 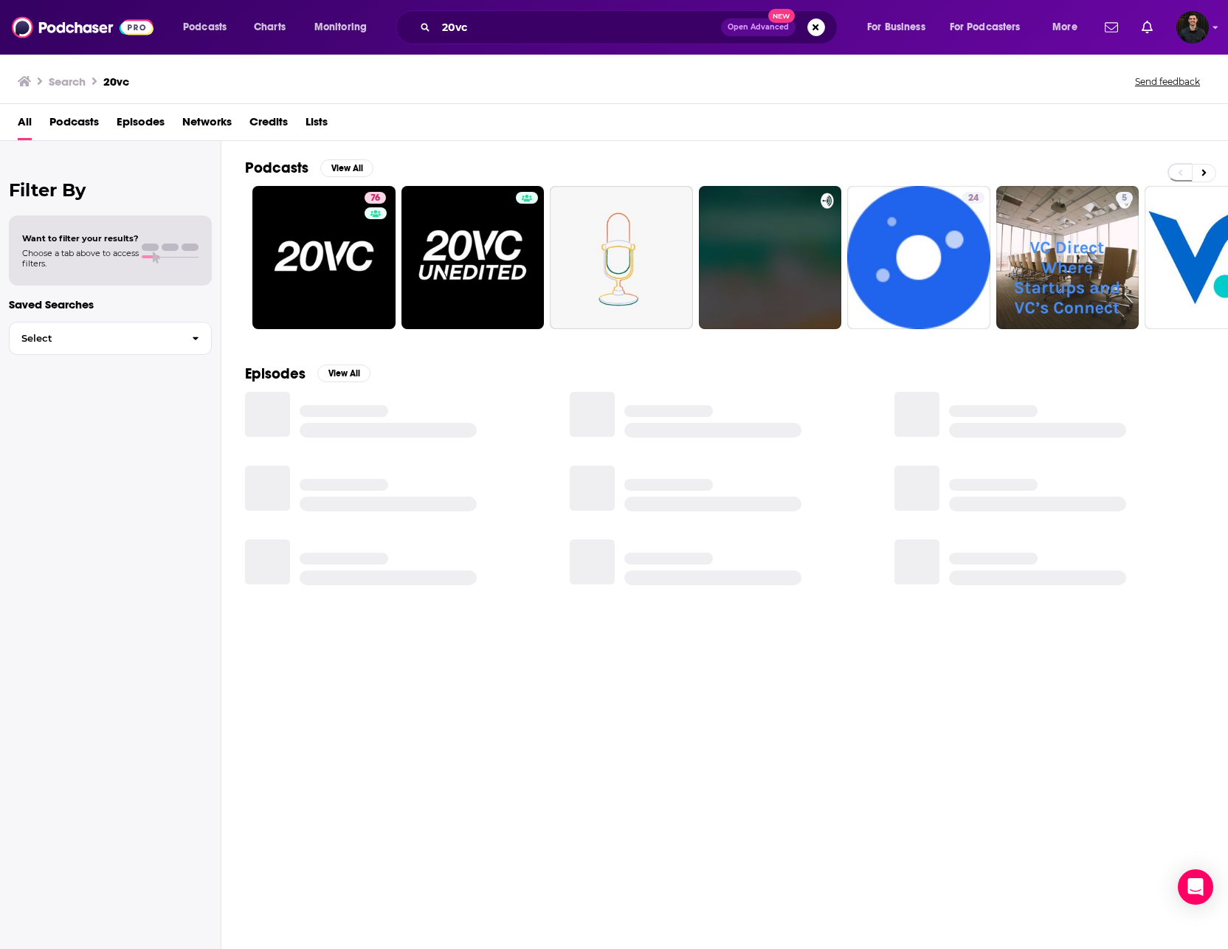 I want to click on span: Networks, so click(x=207, y=125).